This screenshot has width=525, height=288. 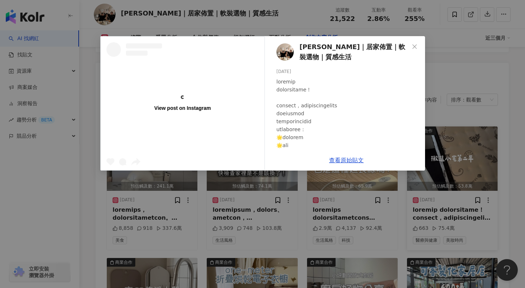 I want to click on span: close, so click(x=415, y=47).